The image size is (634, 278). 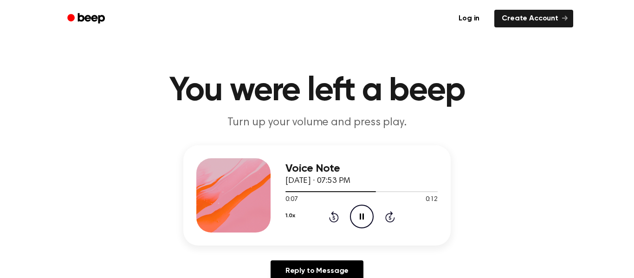 What do you see at coordinates (87, 19) in the screenshot?
I see `a: Beep` at bounding box center [87, 19].